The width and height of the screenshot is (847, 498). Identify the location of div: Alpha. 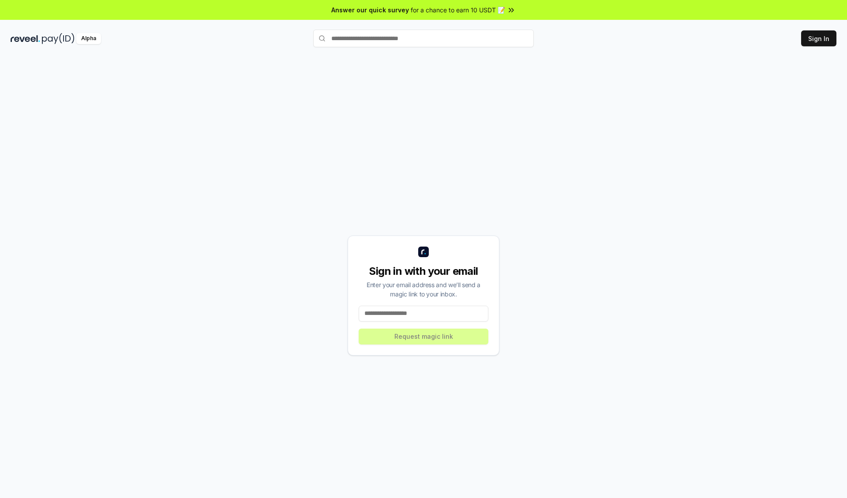
(89, 38).